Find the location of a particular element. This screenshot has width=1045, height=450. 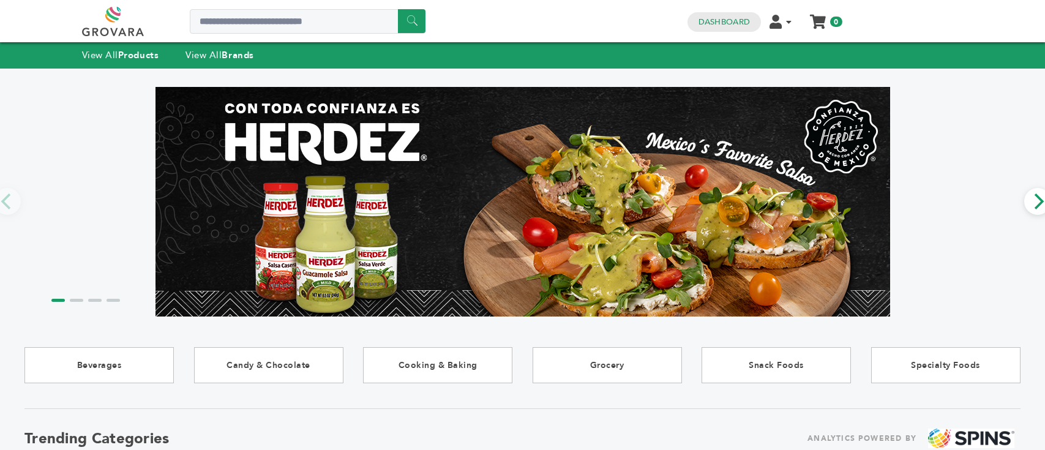

a: Grocery is located at coordinates (608, 365).